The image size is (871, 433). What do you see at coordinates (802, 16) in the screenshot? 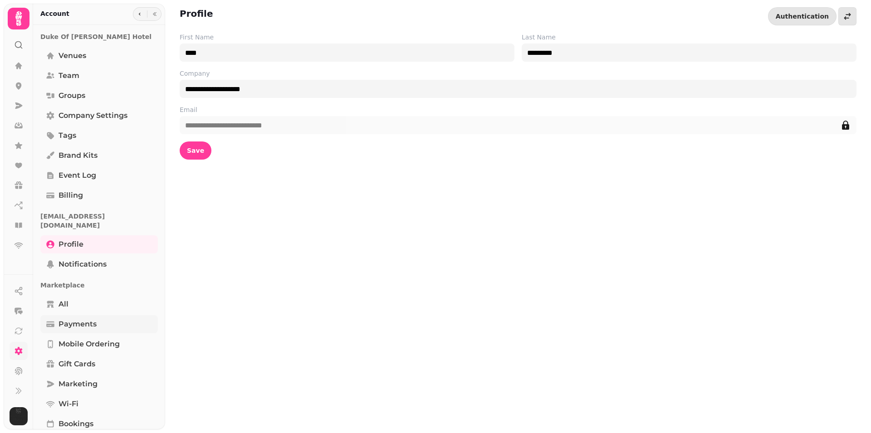
I see `button: Authentication` at bounding box center [802, 16].